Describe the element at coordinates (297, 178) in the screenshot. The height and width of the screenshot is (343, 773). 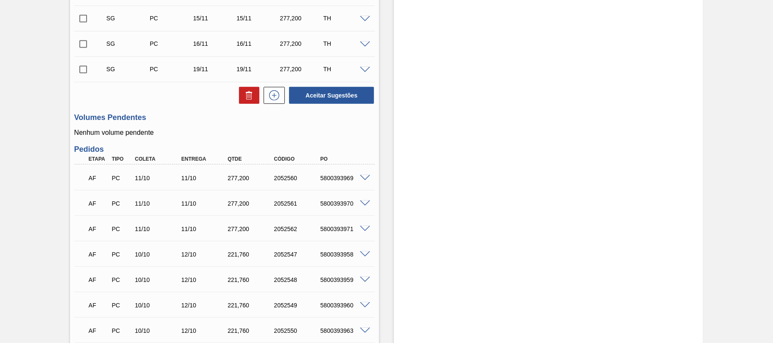
I see `div: 2052560` at that location.